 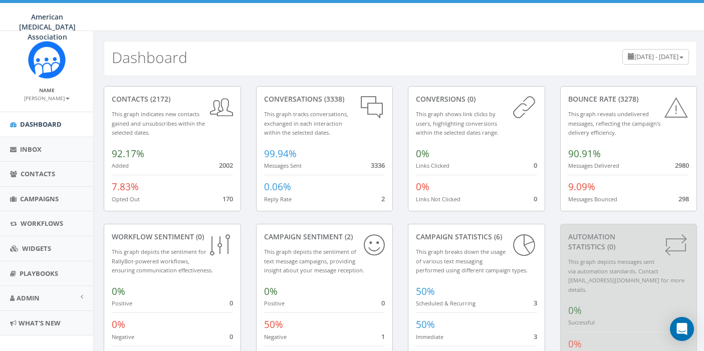 What do you see at coordinates (38, 174) in the screenshot?
I see `span: Contacts` at bounding box center [38, 174].